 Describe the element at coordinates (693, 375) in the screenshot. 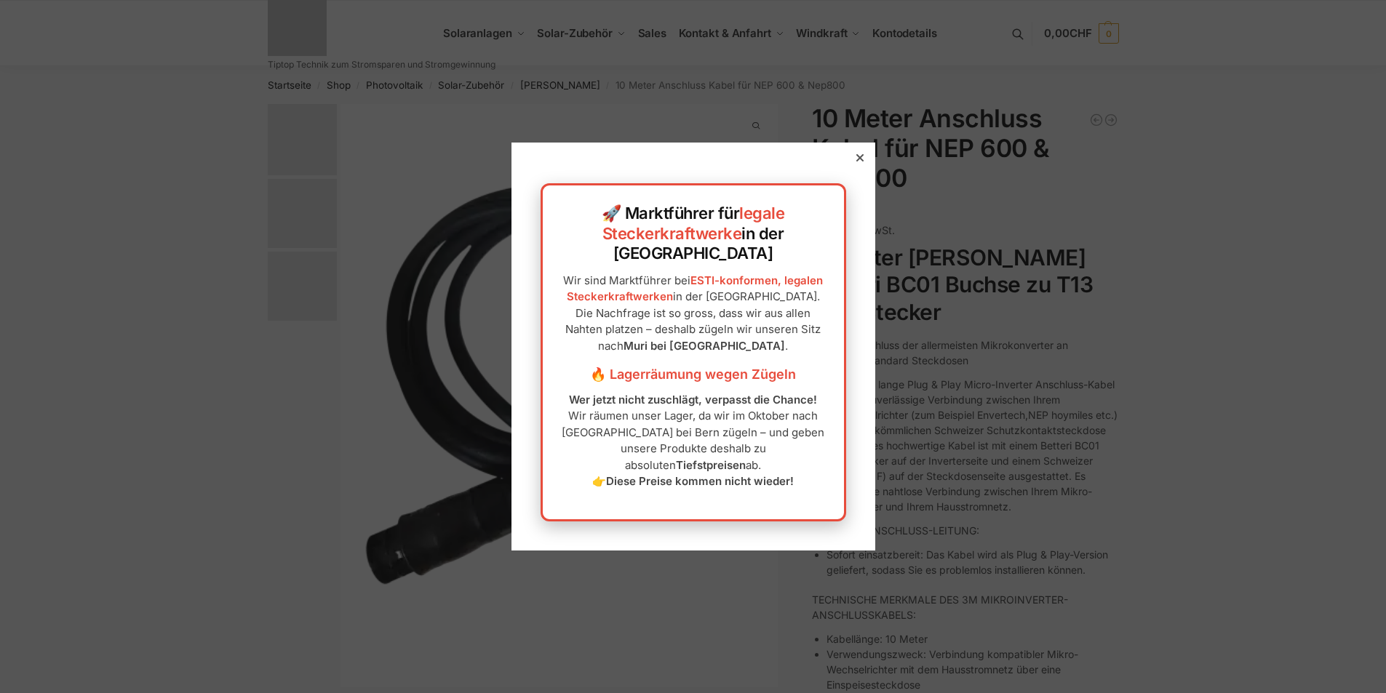

I see `h3: 🔥 Lagerräumung wegen Zügeln` at that location.